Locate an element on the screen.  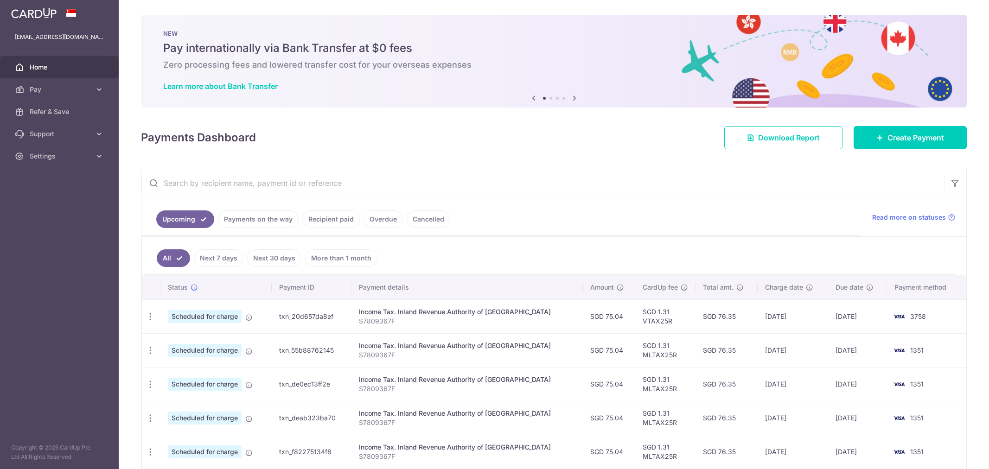
span: Charge date is located at coordinates (784, 287).